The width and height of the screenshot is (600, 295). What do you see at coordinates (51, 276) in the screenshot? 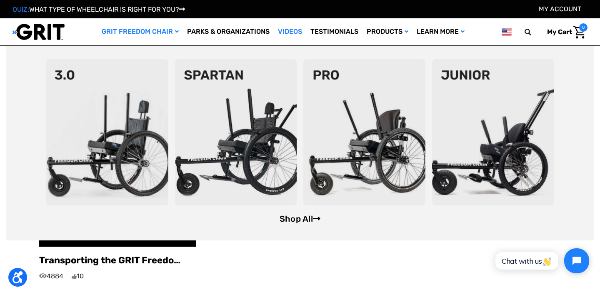
I see `span: 4884` at bounding box center [51, 276].